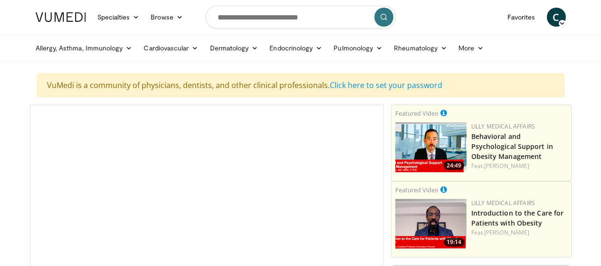 This screenshot has height=266, width=601. Describe the element at coordinates (296, 48) in the screenshot. I see `a: Endocrinology` at that location.